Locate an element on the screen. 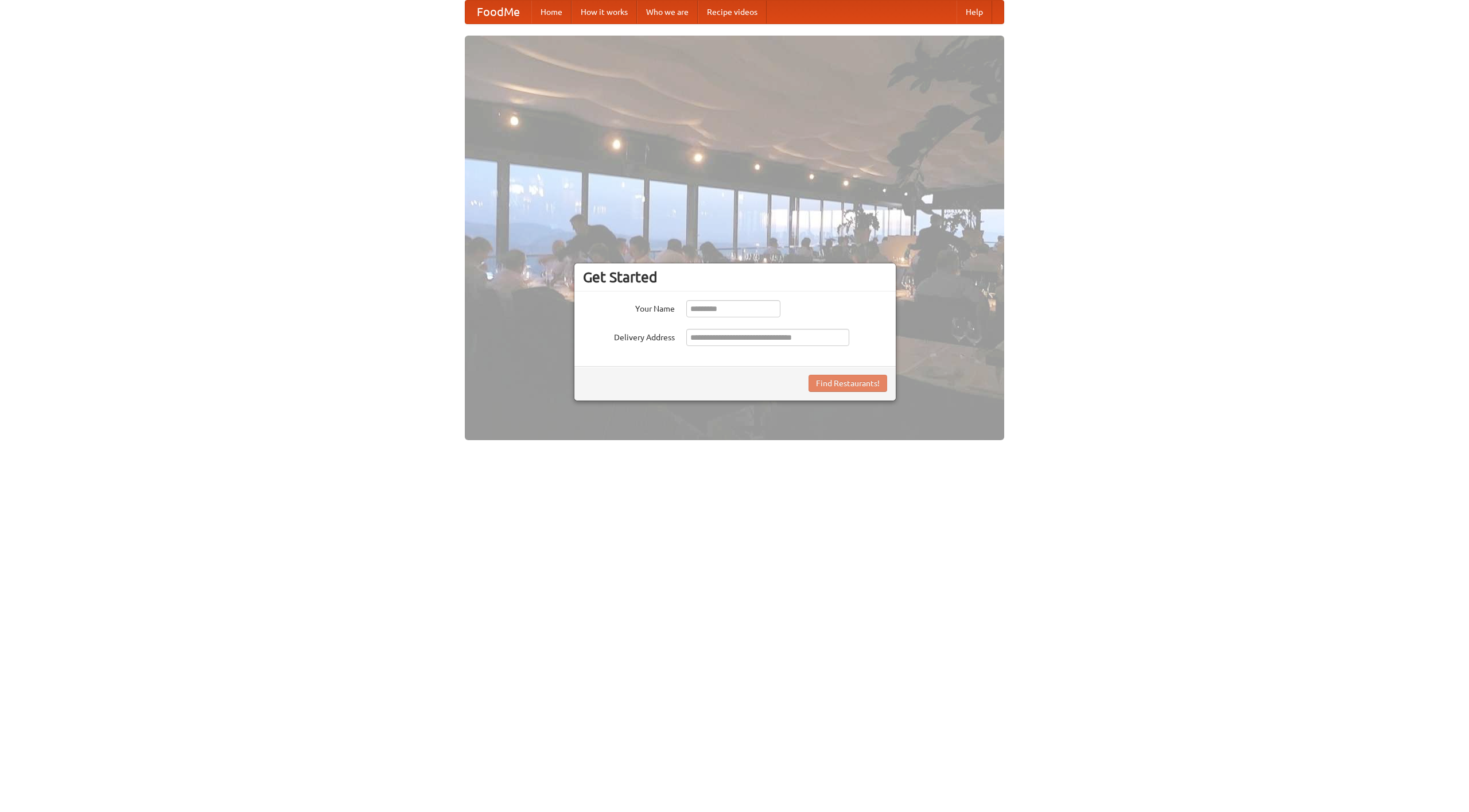  label: Your Name is located at coordinates (629, 307).